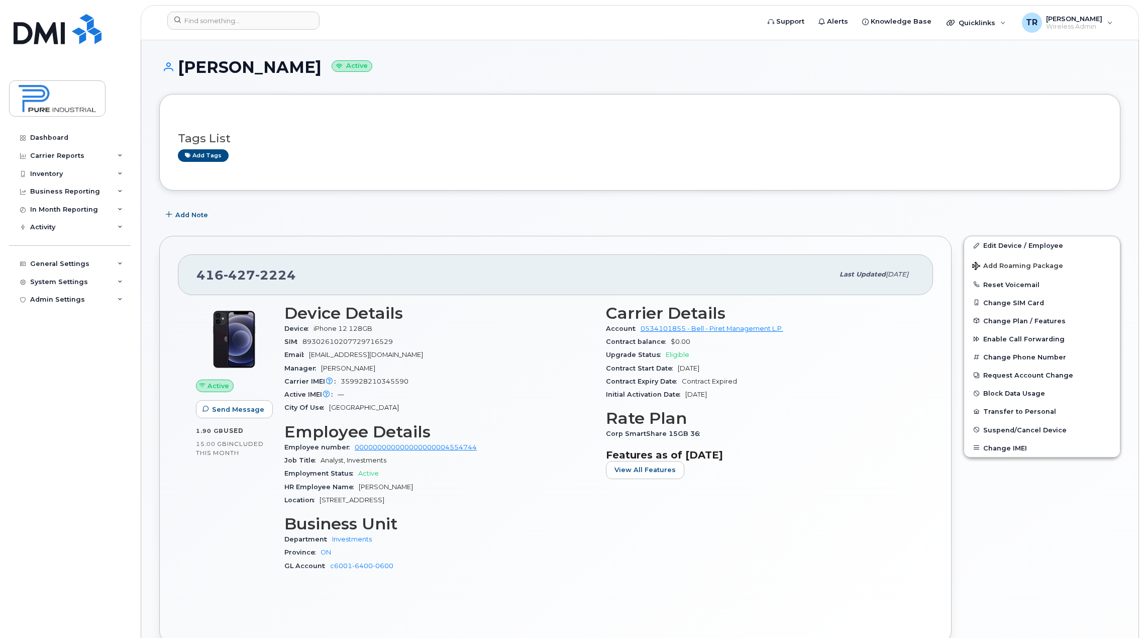 This screenshot has height=638, width=1144. I want to click on span: used, so click(234, 430).